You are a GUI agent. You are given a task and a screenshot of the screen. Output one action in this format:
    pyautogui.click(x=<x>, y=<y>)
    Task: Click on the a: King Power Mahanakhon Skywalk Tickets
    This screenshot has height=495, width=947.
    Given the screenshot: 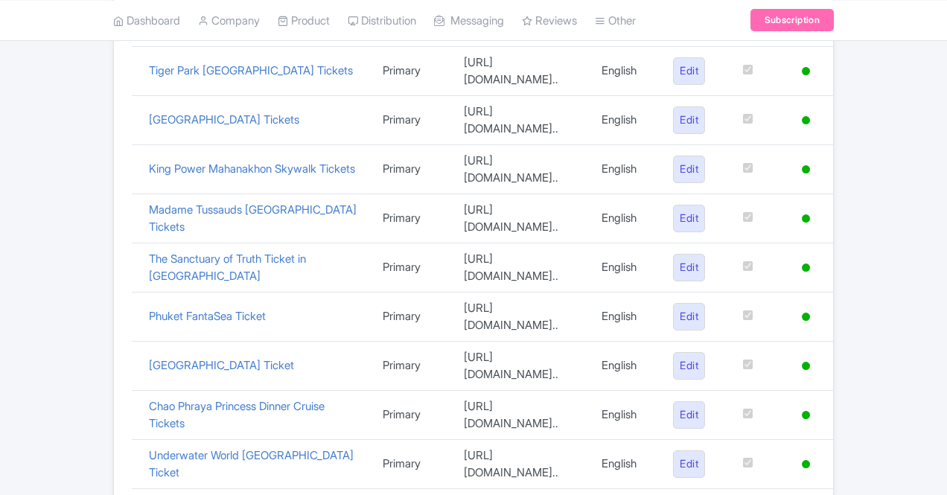 What is the action you would take?
    pyautogui.click(x=252, y=168)
    